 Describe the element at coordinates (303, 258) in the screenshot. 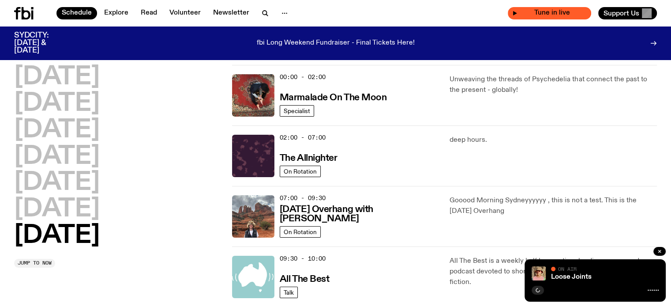

I see `span: 09:30 - 10:00` at that location.